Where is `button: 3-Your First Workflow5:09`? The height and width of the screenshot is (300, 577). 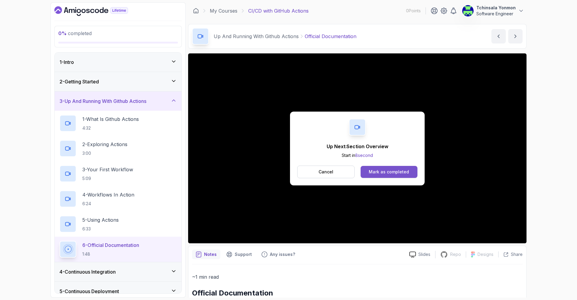
button: 3-Your First Workflow5:09 is located at coordinates (118, 174).